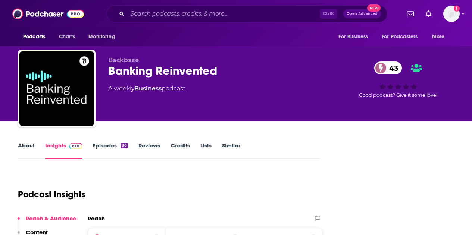 Image resolution: width=472 pixels, height=235 pixels. I want to click on span: Charts, so click(67, 37).